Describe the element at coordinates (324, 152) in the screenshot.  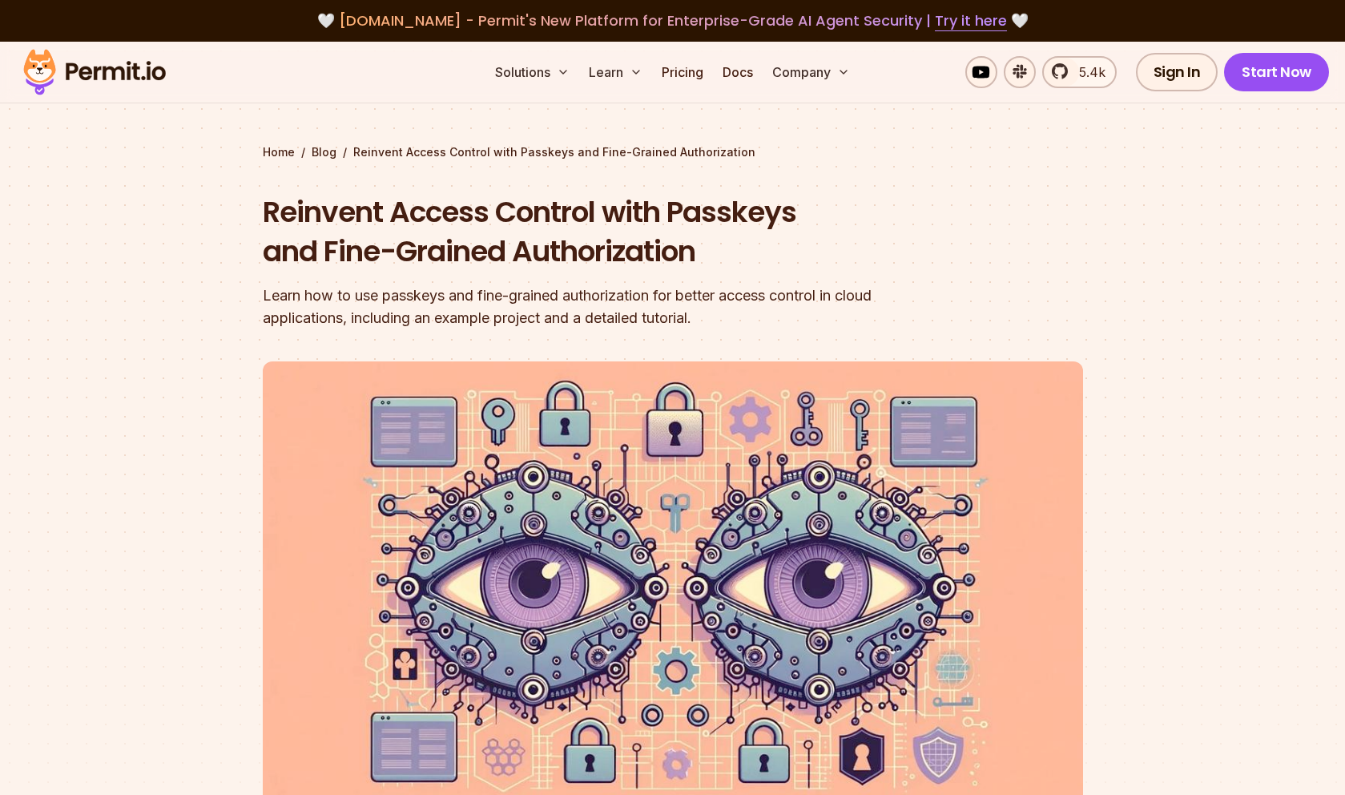
I see `a: Blog` at that location.